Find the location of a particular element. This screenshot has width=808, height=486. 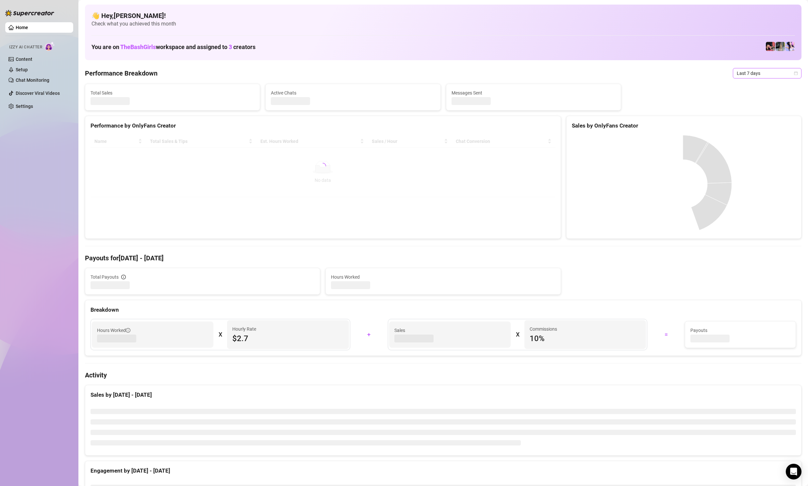

article: Commissions is located at coordinates (543, 329).